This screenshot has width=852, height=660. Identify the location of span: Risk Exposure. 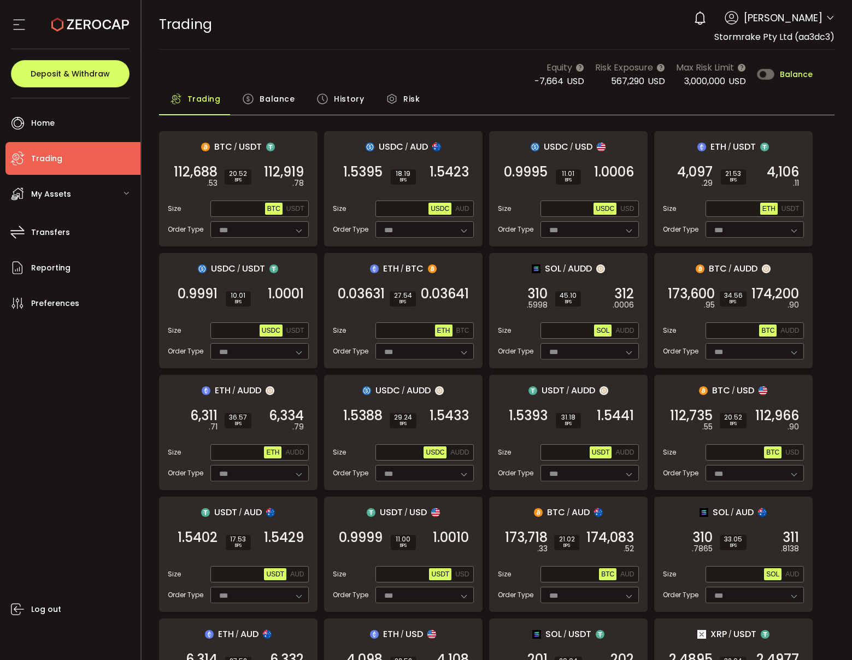
(624, 67).